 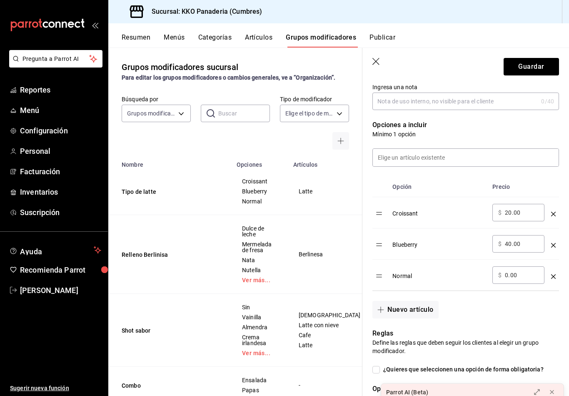 What do you see at coordinates (466, 134) in the screenshot?
I see `p: Mínimo 1 opción` at bounding box center [466, 134].